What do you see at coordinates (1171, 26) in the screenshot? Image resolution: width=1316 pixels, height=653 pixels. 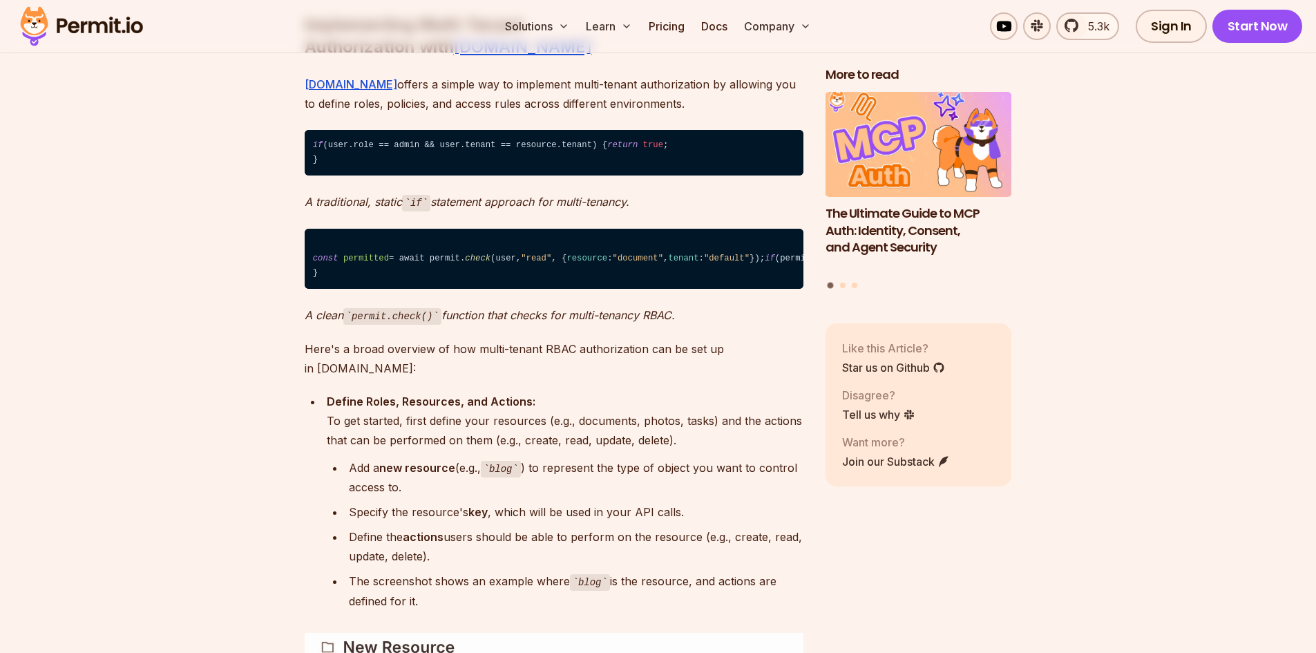 I see `a: Sign In` at bounding box center [1171, 26].